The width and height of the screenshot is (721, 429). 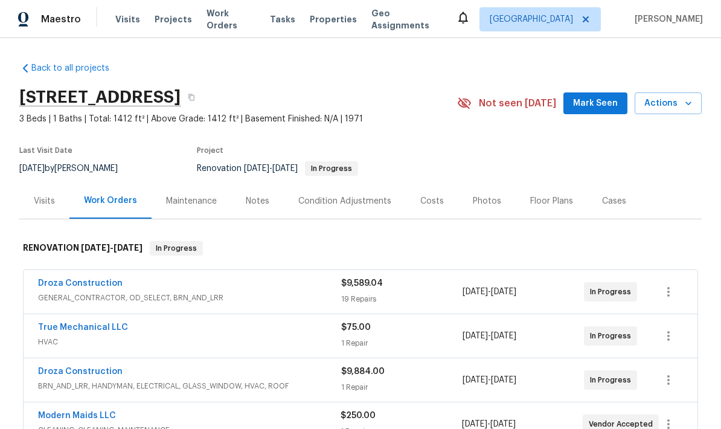 What do you see at coordinates (668, 103) in the screenshot?
I see `button: Actions` at bounding box center [668, 103].